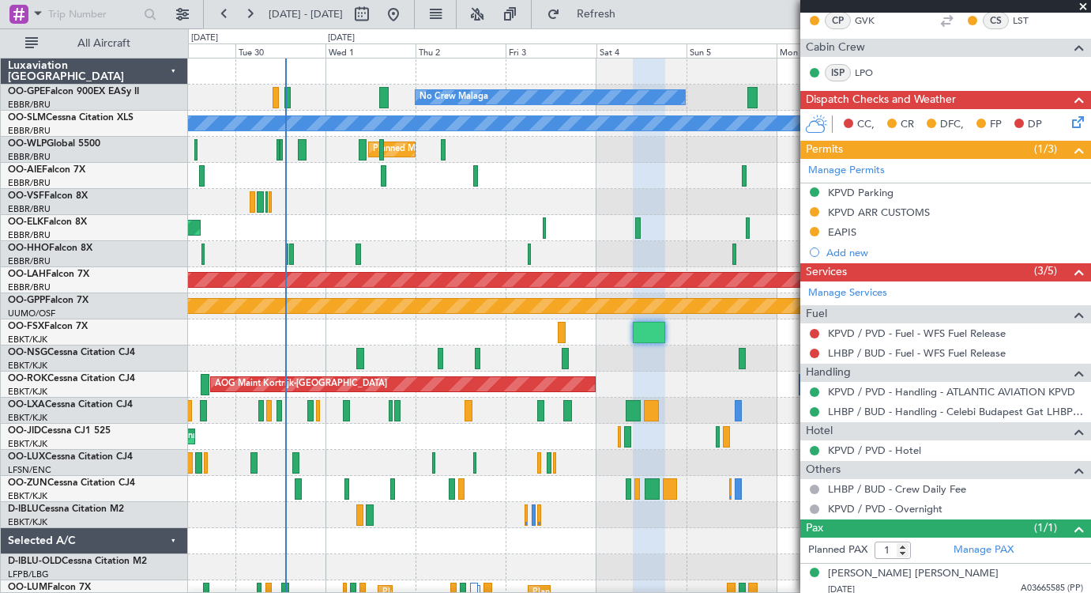  I want to click on span: Cabin Crew, so click(835, 47).